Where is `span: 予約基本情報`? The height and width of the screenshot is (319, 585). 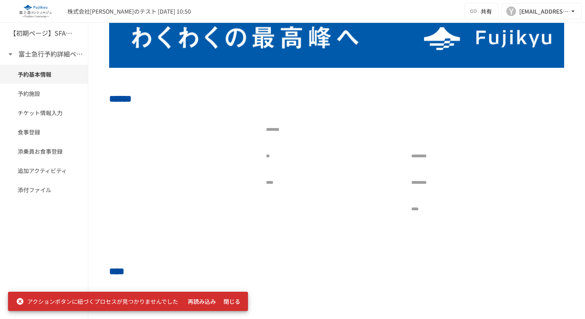 span: 予約基本情報 is located at coordinates (44, 74).